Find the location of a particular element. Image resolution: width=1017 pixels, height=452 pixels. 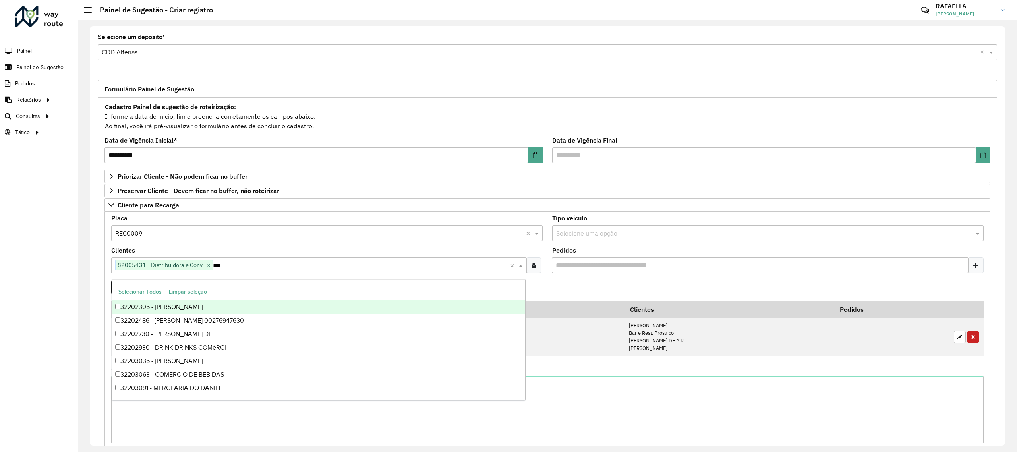

span: Painel de Sugestão is located at coordinates (40, 67).